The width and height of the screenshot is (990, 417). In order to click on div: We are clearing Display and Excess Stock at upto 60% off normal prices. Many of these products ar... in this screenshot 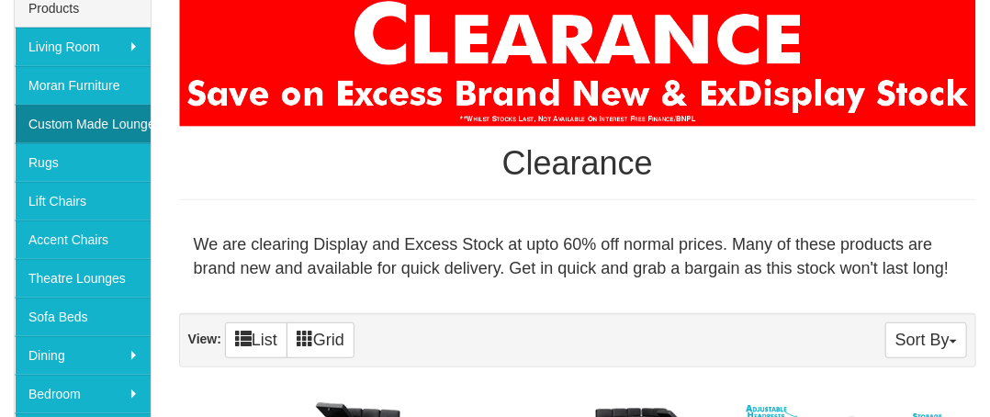, I will do `click(577, 256)`.